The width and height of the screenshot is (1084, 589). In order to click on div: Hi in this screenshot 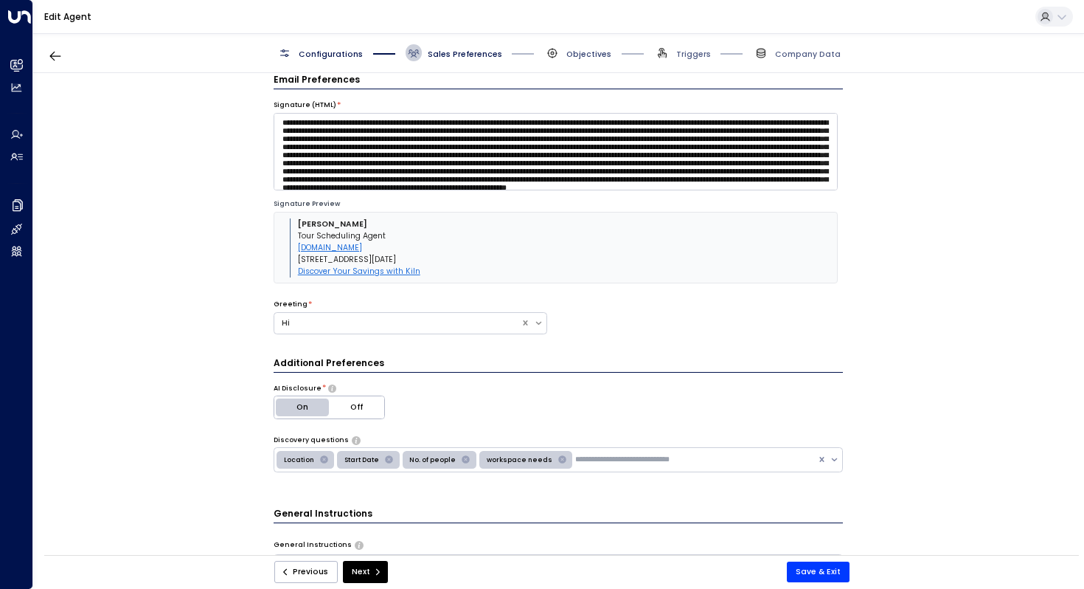, I will do `click(398, 323)`.